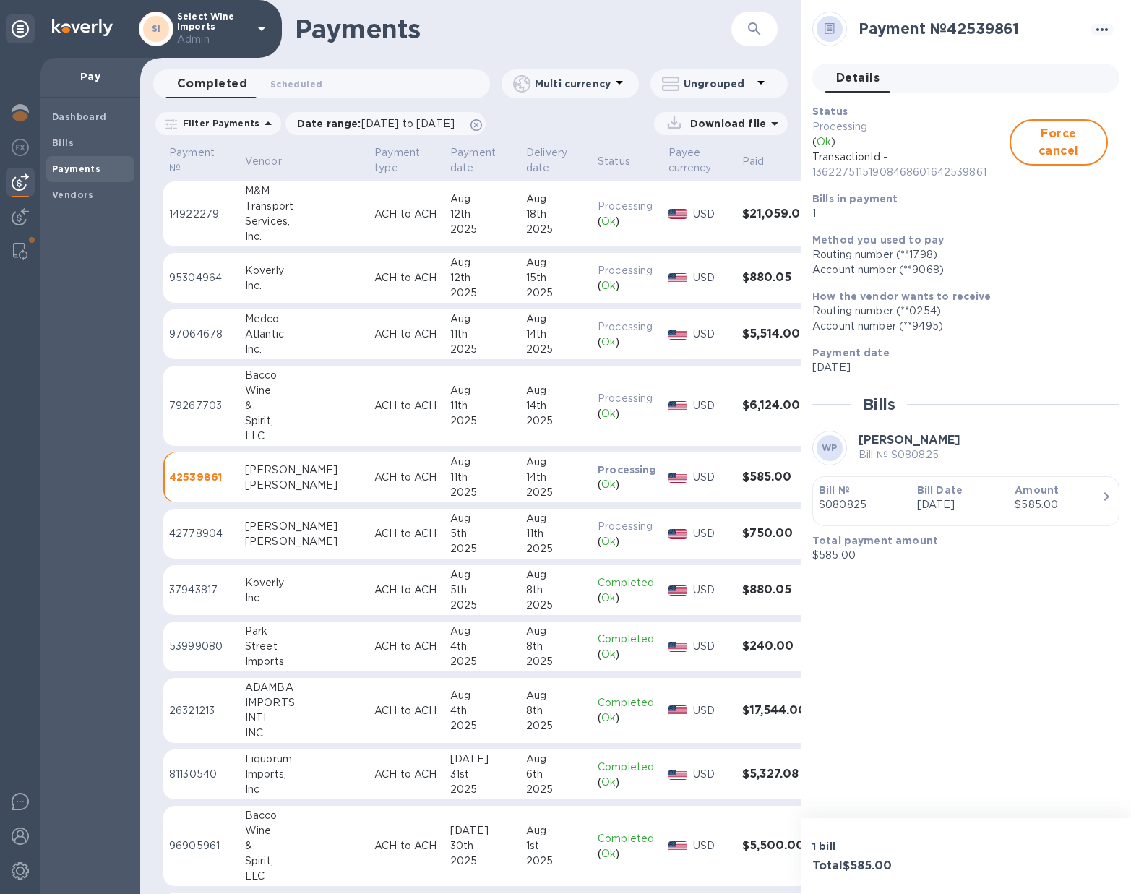 The height and width of the screenshot is (894, 1131). What do you see at coordinates (556, 845) in the screenshot?
I see `div: 1st` at bounding box center [556, 845].